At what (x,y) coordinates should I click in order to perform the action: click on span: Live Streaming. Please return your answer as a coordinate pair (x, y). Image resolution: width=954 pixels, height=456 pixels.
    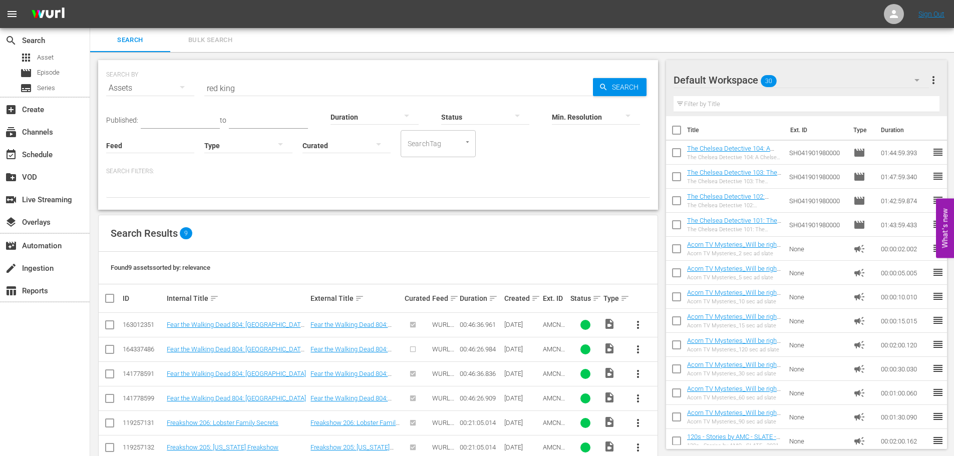
    Looking at the image, I should click on (11, 200).